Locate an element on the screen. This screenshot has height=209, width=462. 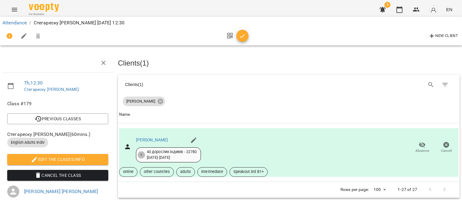
span: New Client is located at coordinates (443, 36).